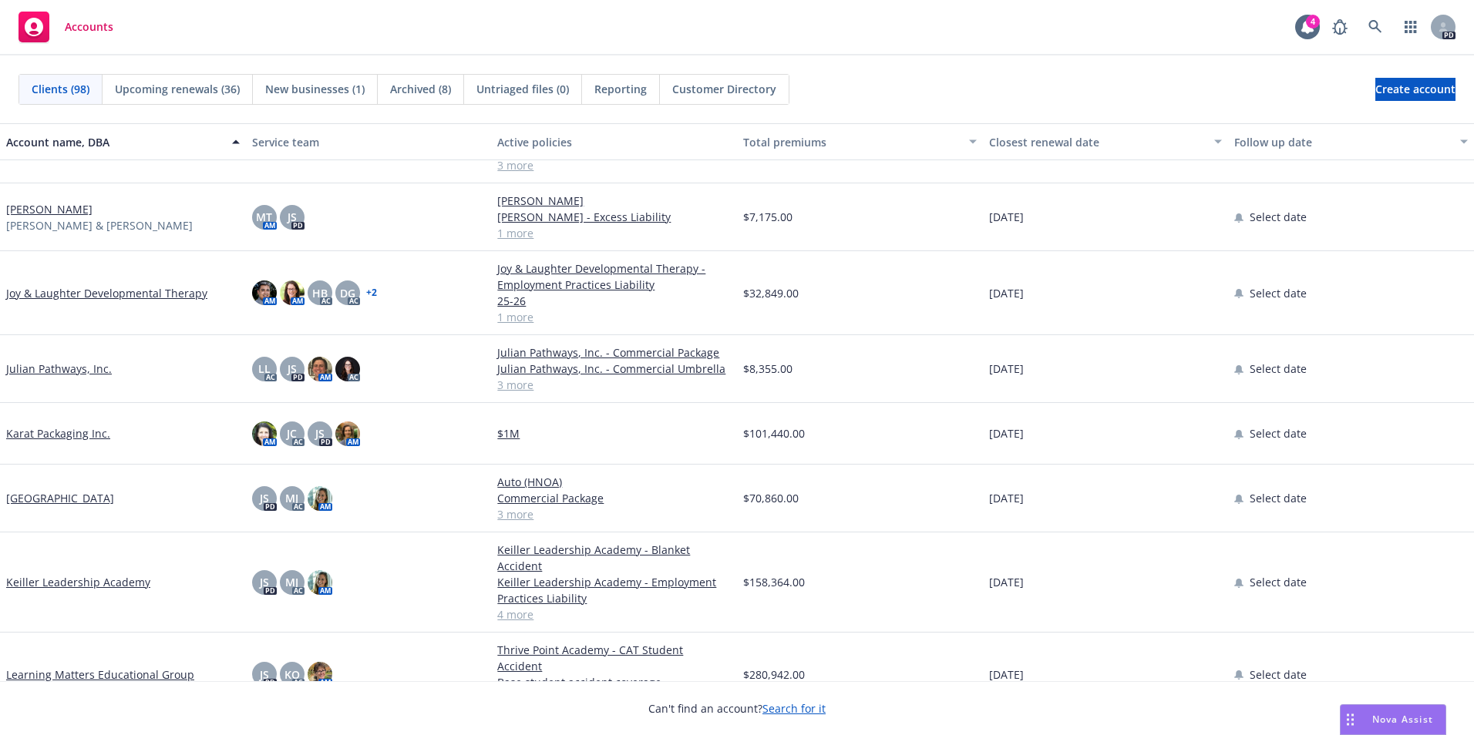 The width and height of the screenshot is (1474, 735). Describe the element at coordinates (614, 277) in the screenshot. I see `a: Joy & Laughter Developmental Therapy - Employment Practices Liability` at that location.